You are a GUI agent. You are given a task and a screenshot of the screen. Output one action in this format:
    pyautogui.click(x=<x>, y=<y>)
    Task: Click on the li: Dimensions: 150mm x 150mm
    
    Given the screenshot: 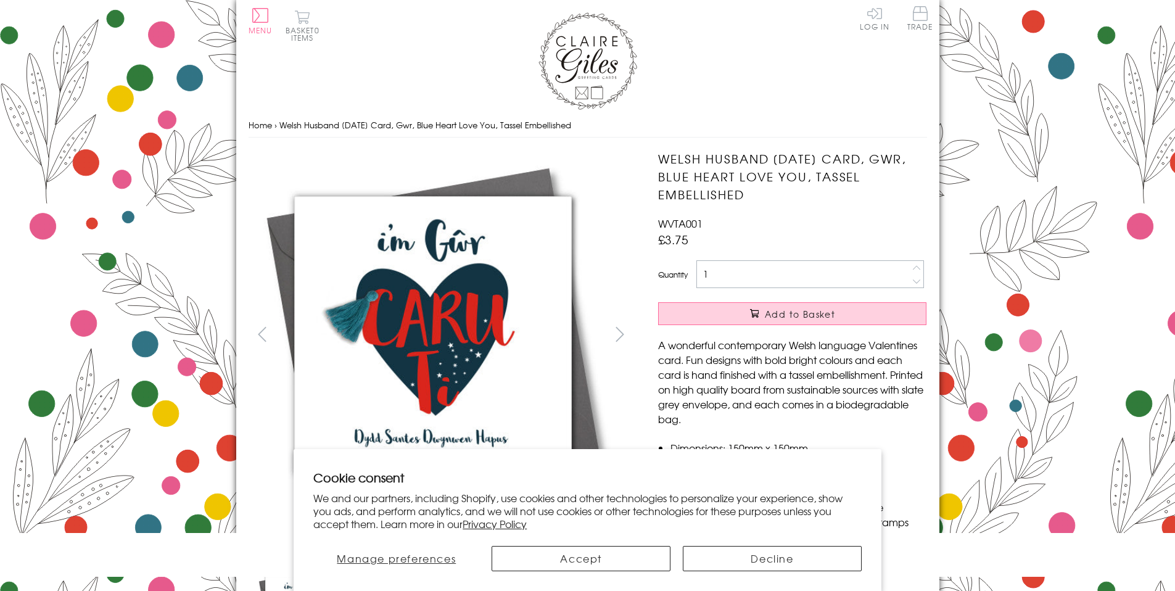 What is the action you would take?
    pyautogui.click(x=798, y=448)
    